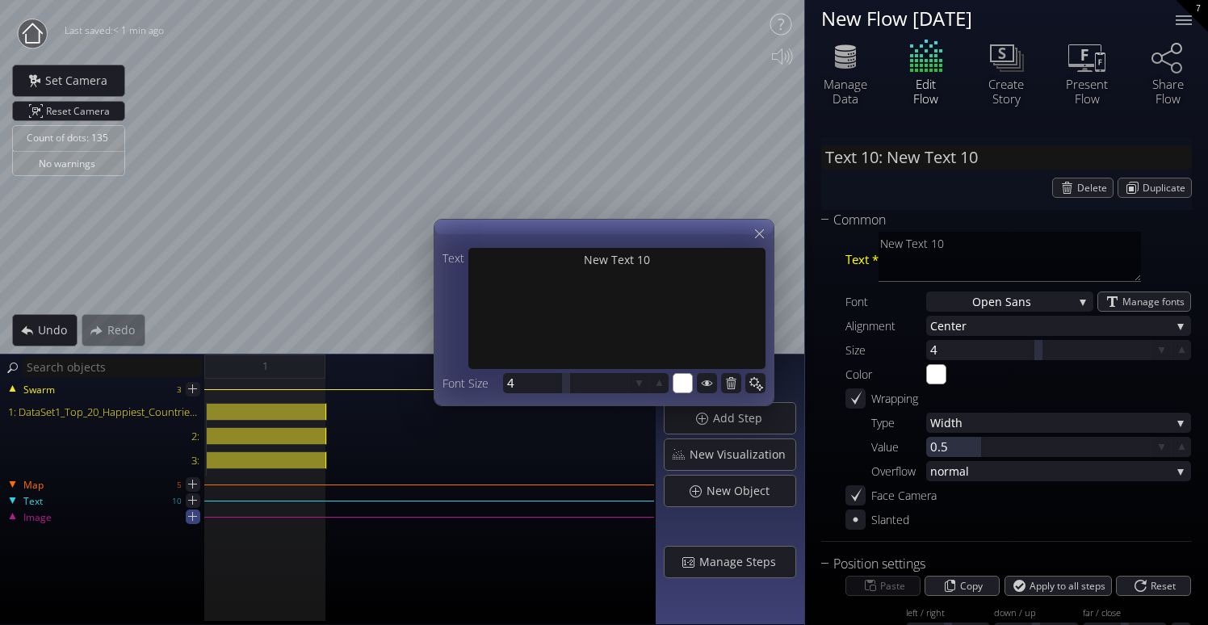 The image size is (1208, 625). I want to click on input: Search objects, so click(112, 366).